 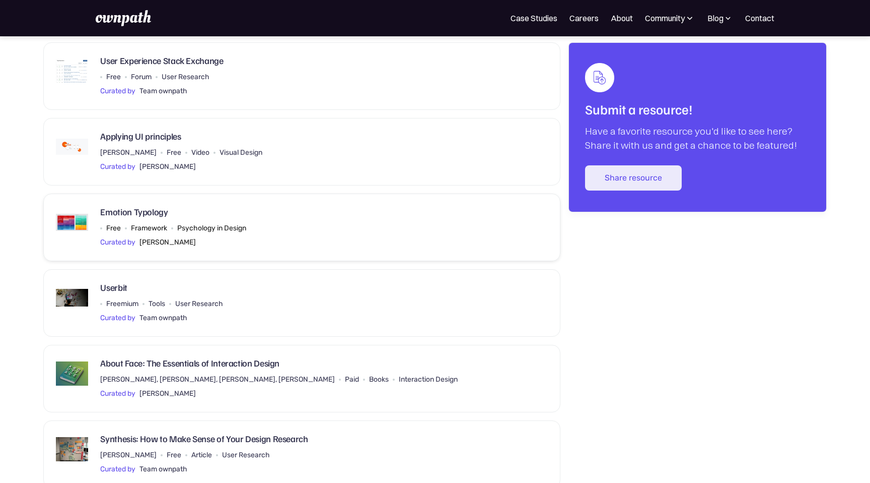 I want to click on div: Video, so click(x=200, y=153).